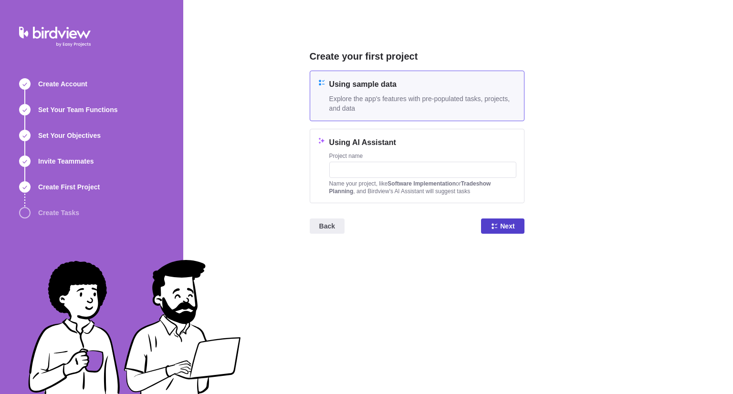 The width and height of the screenshot is (733, 394). I want to click on div: Name your project, like or , and Birdview's Al Assistant will suggest tasks, so click(423, 188).